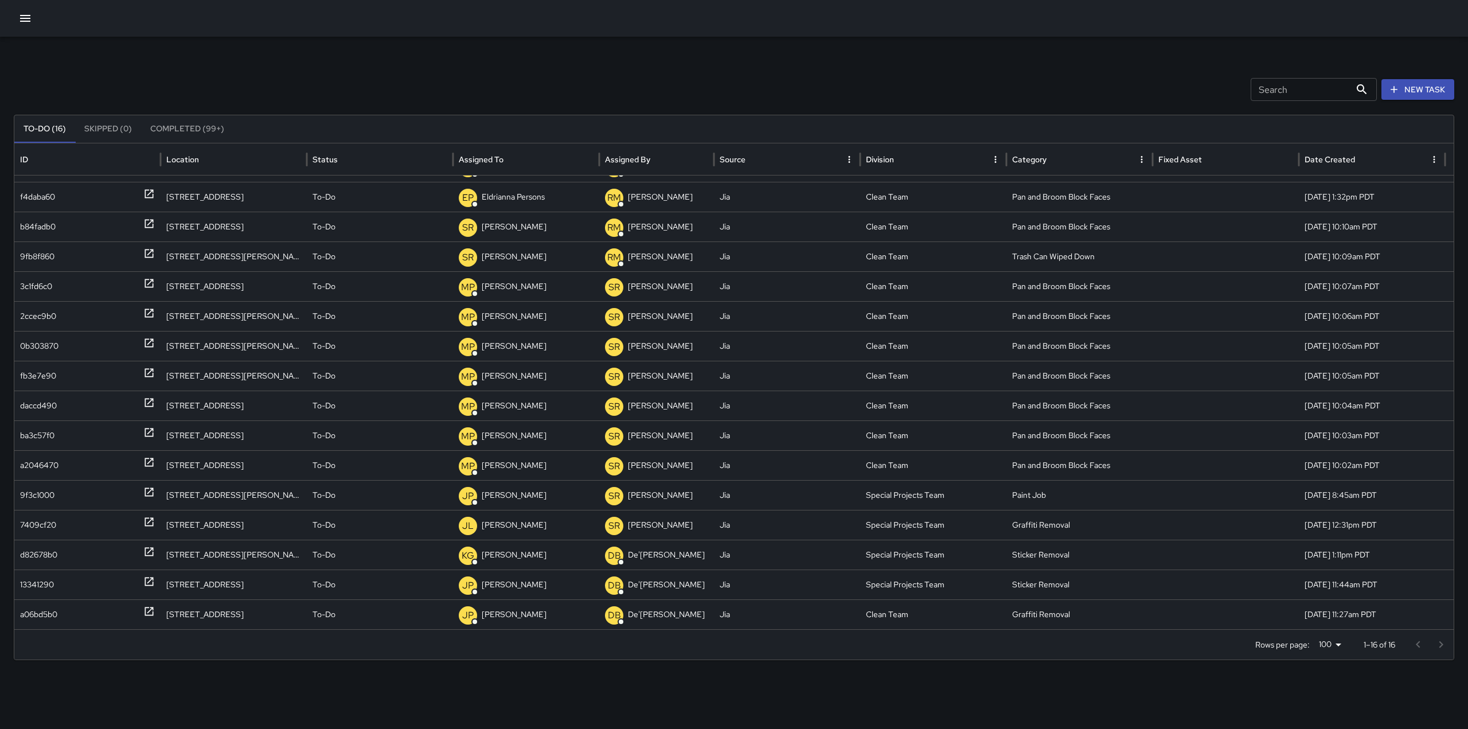 The image size is (1468, 729). What do you see at coordinates (1372, 406) in the screenshot?
I see `div: 10/2/2025, 10:04am PDT` at bounding box center [1372, 406].